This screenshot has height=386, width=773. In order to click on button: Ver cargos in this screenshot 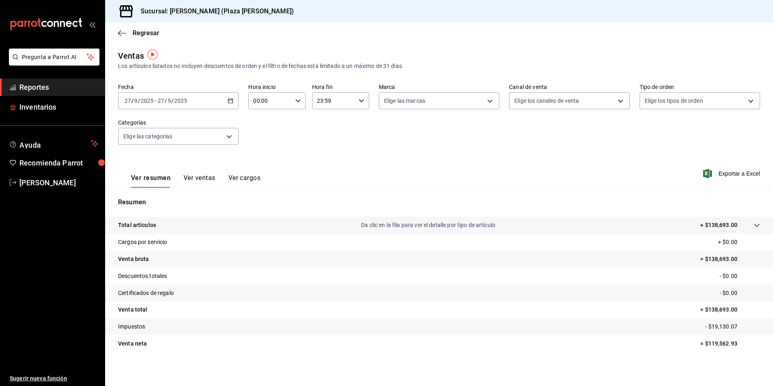, I will do `click(245, 181)`.